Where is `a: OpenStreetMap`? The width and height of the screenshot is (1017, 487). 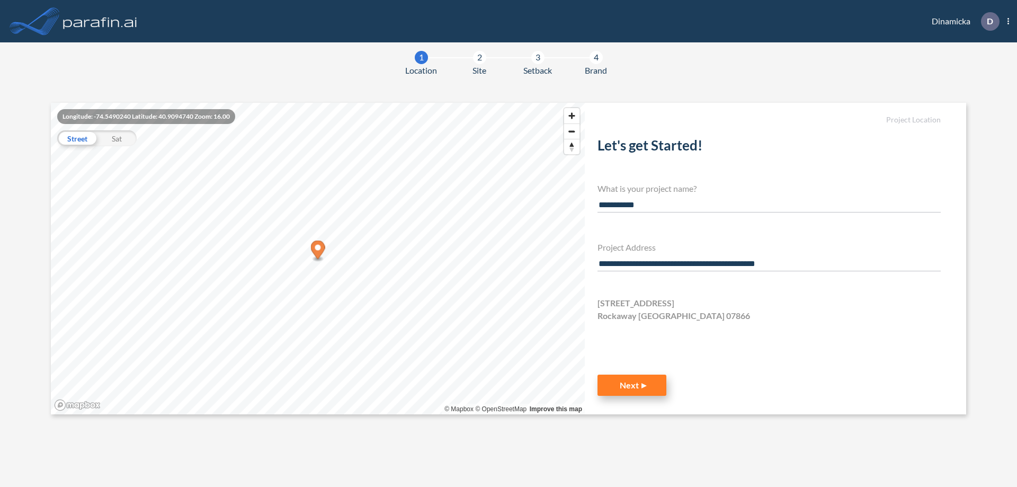
a: OpenStreetMap is located at coordinates (501, 409).